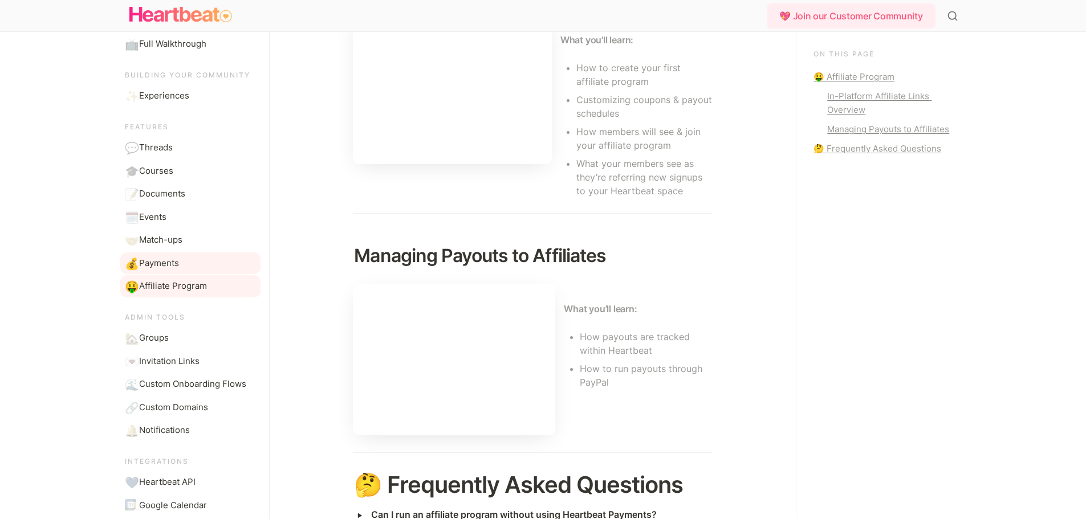  What do you see at coordinates (883, 149) in the screenshot?
I see `div: 🤔 Frequently Asked Questions` at bounding box center [883, 149].